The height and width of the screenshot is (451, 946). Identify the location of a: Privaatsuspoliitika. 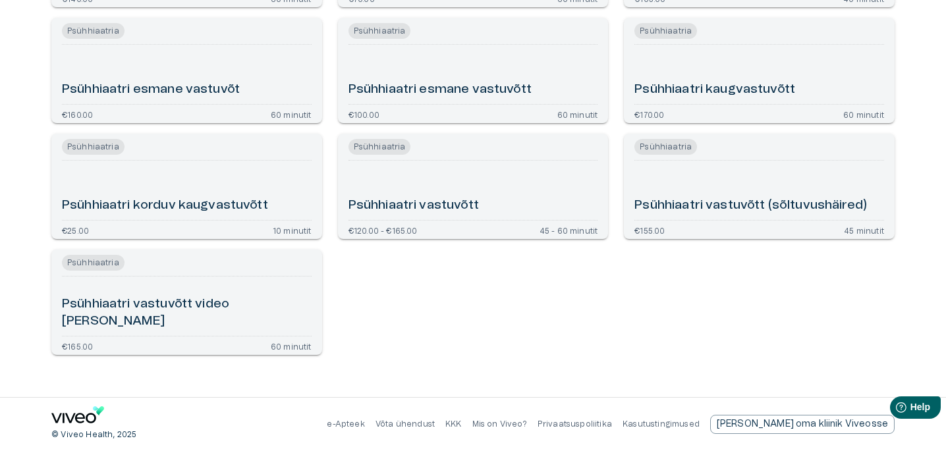
(574, 424).